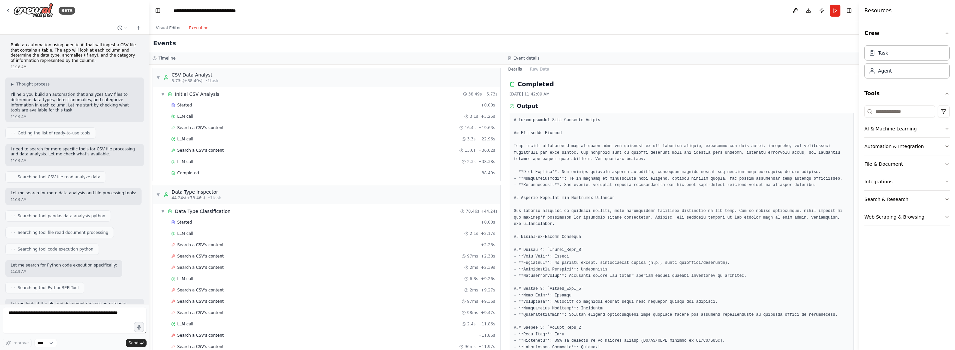 The image size is (955, 350). What do you see at coordinates (73, 193) in the screenshot?
I see `p: Let me search for more data analysis and file processing tools:` at bounding box center [73, 193].